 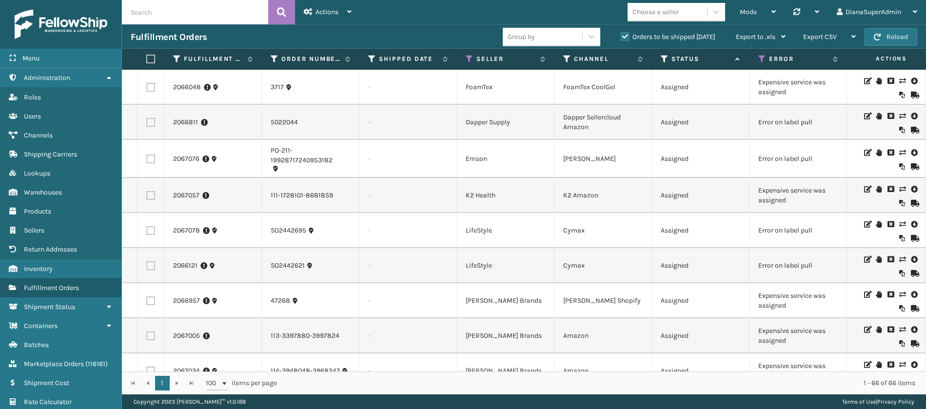 I want to click on a: 5022044, so click(x=284, y=122).